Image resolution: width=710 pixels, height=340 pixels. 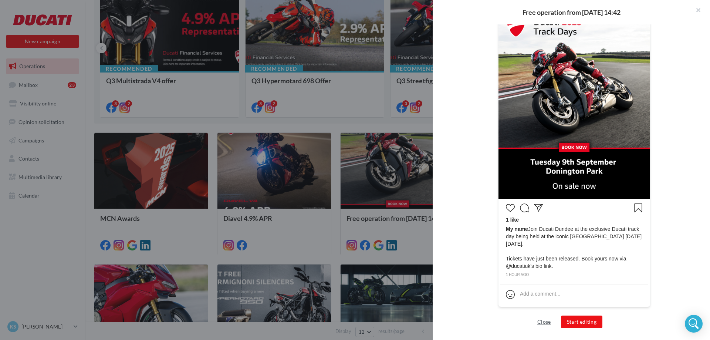 I want to click on div: 1 hour ago, so click(x=574, y=275).